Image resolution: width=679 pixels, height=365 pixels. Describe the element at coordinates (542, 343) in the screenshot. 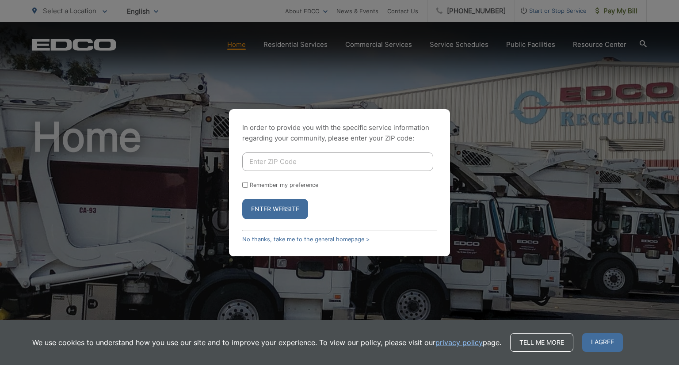

I see `a: Tell me more` at that location.